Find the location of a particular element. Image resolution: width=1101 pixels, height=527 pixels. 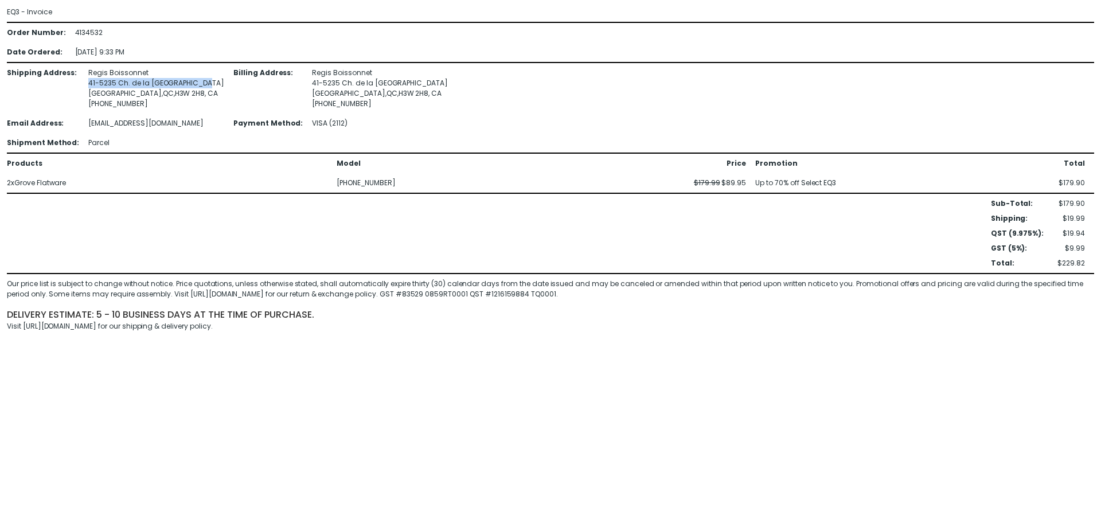

div: $19.99 is located at coordinates (1072, 219).